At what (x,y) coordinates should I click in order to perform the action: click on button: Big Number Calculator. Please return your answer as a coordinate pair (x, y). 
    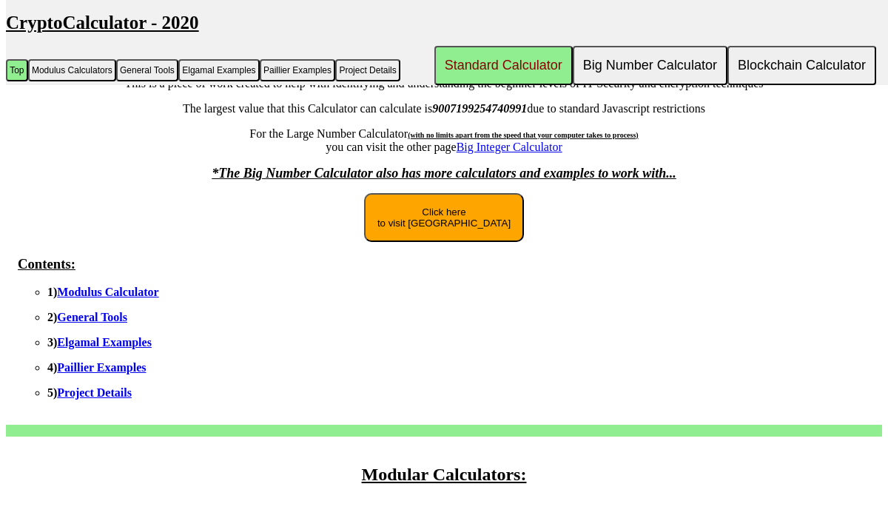
    Looking at the image, I should click on (650, 65).